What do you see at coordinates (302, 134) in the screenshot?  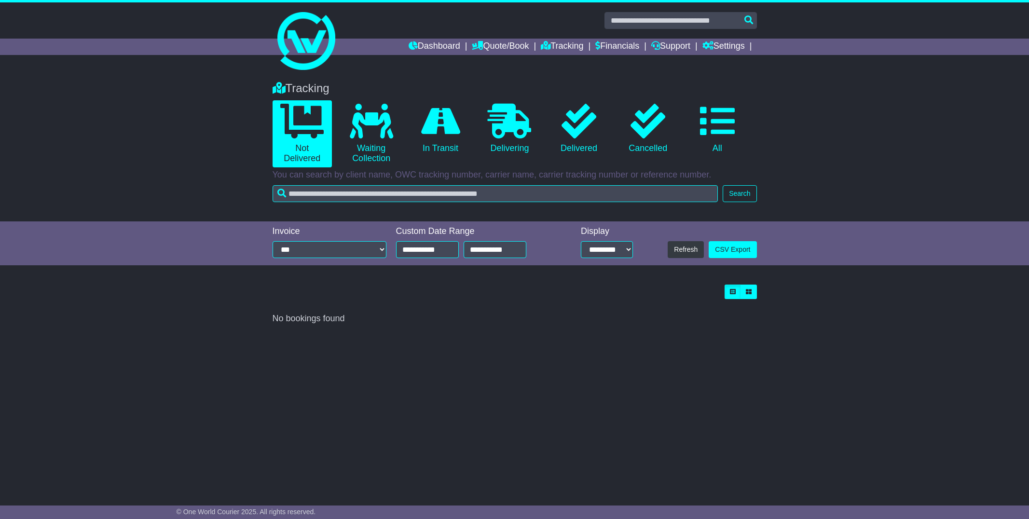 I see `a: Not Delivered` at bounding box center [302, 134].